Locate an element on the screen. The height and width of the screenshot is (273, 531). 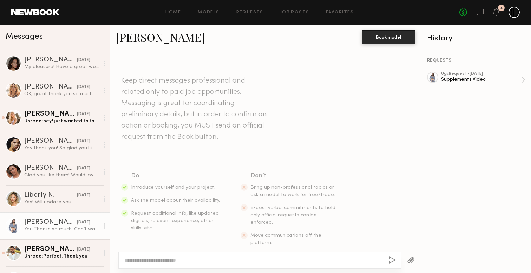
span: Move communications off the platform. is located at coordinates (286, 239).